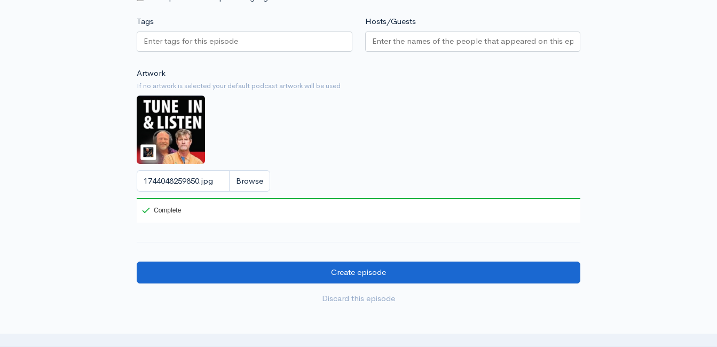  What do you see at coordinates (358, 272) in the screenshot?
I see `input: Create episode` at bounding box center [358, 272].